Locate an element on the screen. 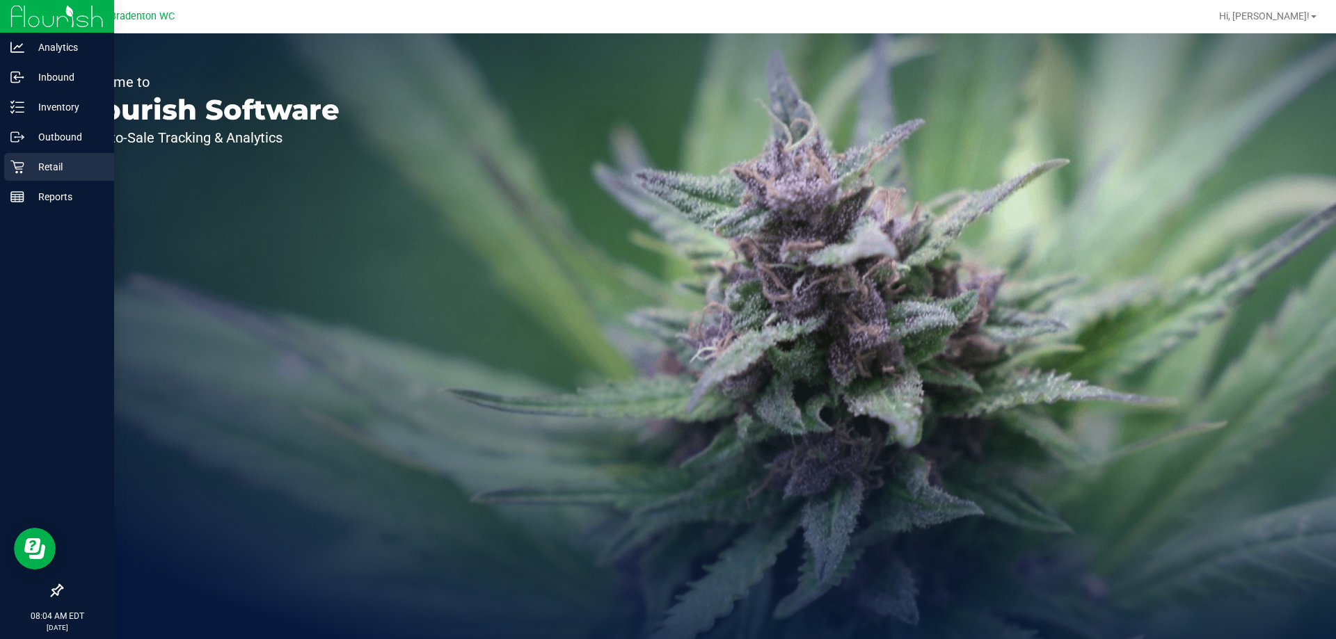  inline-svg: Inbound is located at coordinates (17, 77).